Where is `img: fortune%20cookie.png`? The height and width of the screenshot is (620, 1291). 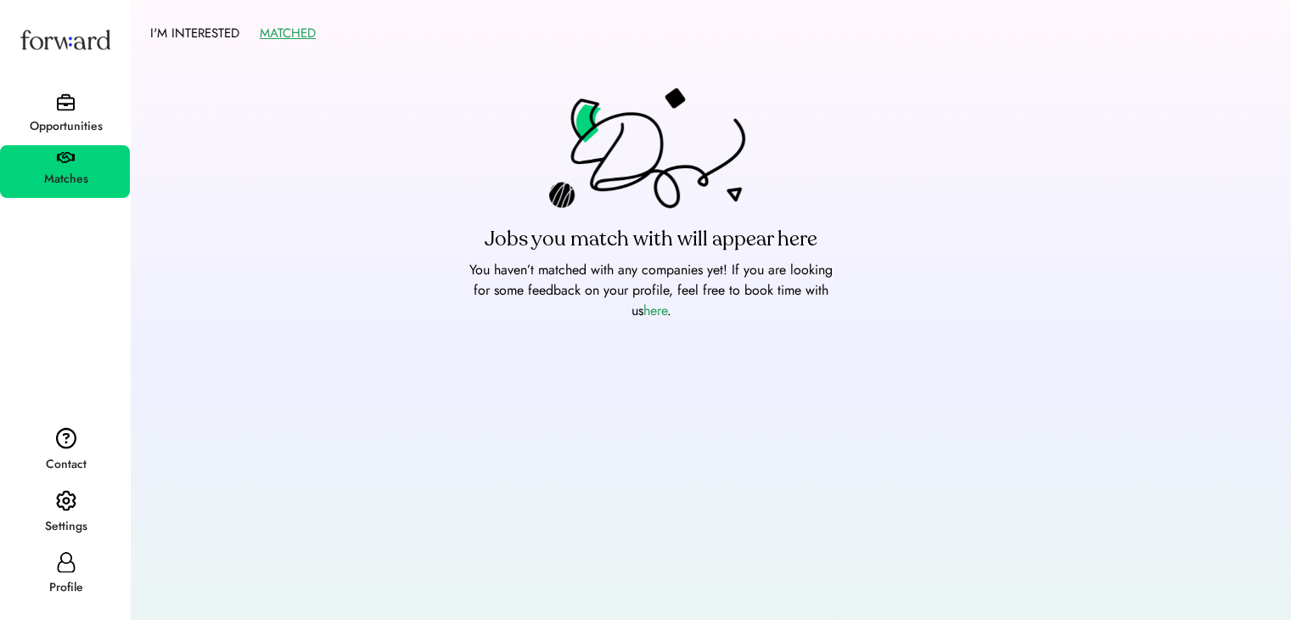 img: fortune%20cookie.png is located at coordinates (651, 153).